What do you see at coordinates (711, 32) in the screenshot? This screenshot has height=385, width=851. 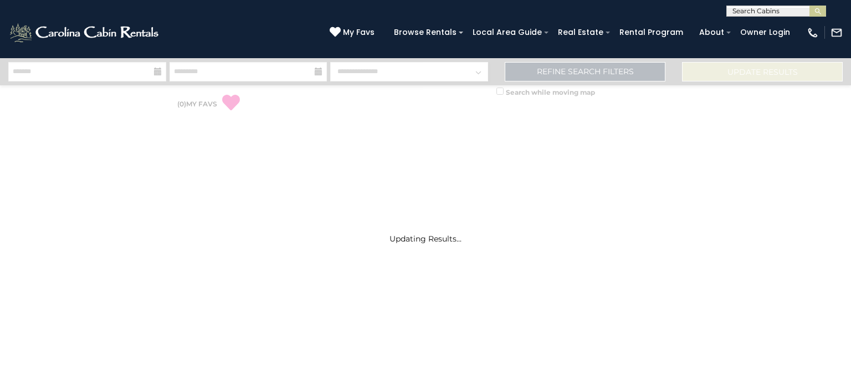 I see `a: About` at bounding box center [711, 32].